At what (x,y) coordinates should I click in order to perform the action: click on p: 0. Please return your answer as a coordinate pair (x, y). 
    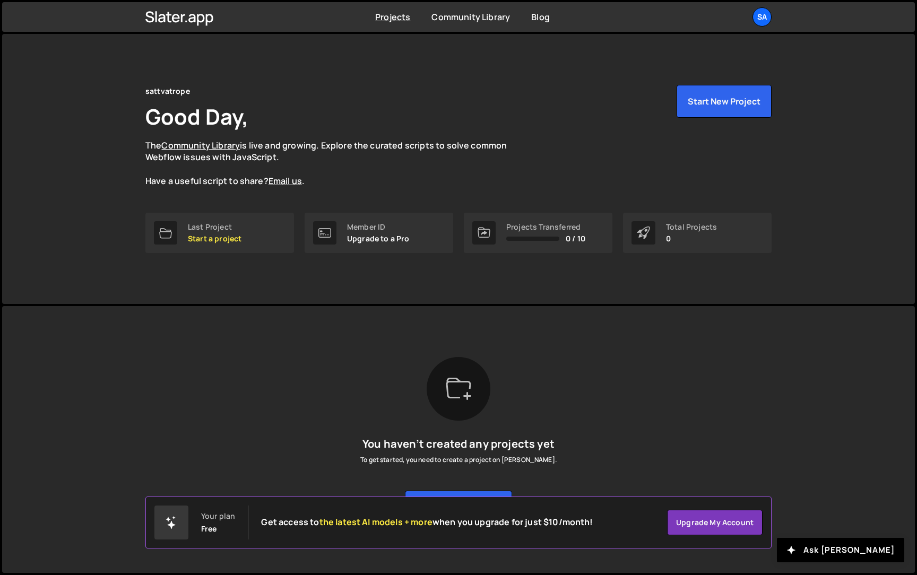
    Looking at the image, I should click on (691, 239).